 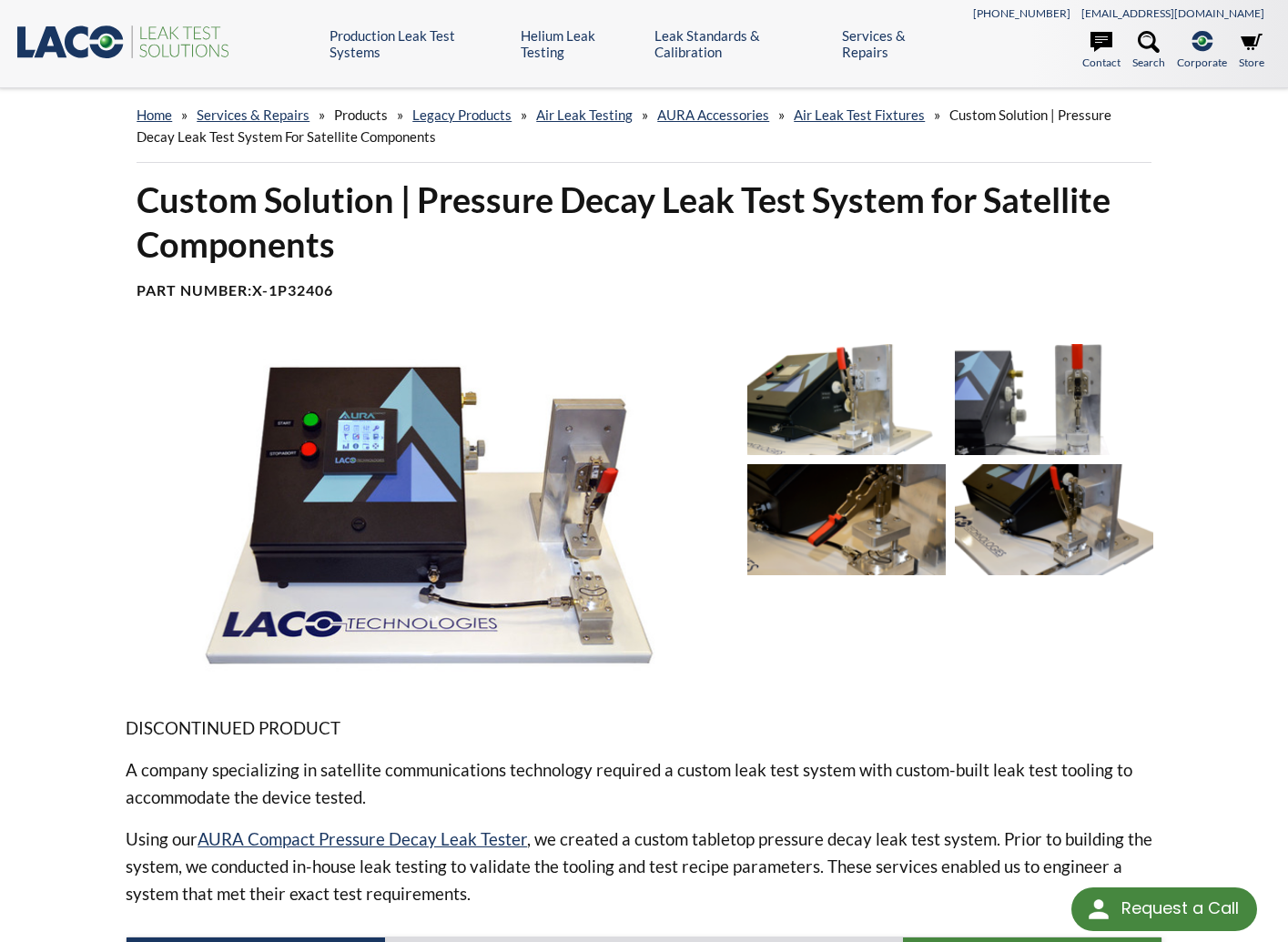 What do you see at coordinates (644, 866) in the screenshot?
I see `p: Using our , we created a custom tabletop pressure decay leak test system. Prior to building the s...` at bounding box center [644, 866].